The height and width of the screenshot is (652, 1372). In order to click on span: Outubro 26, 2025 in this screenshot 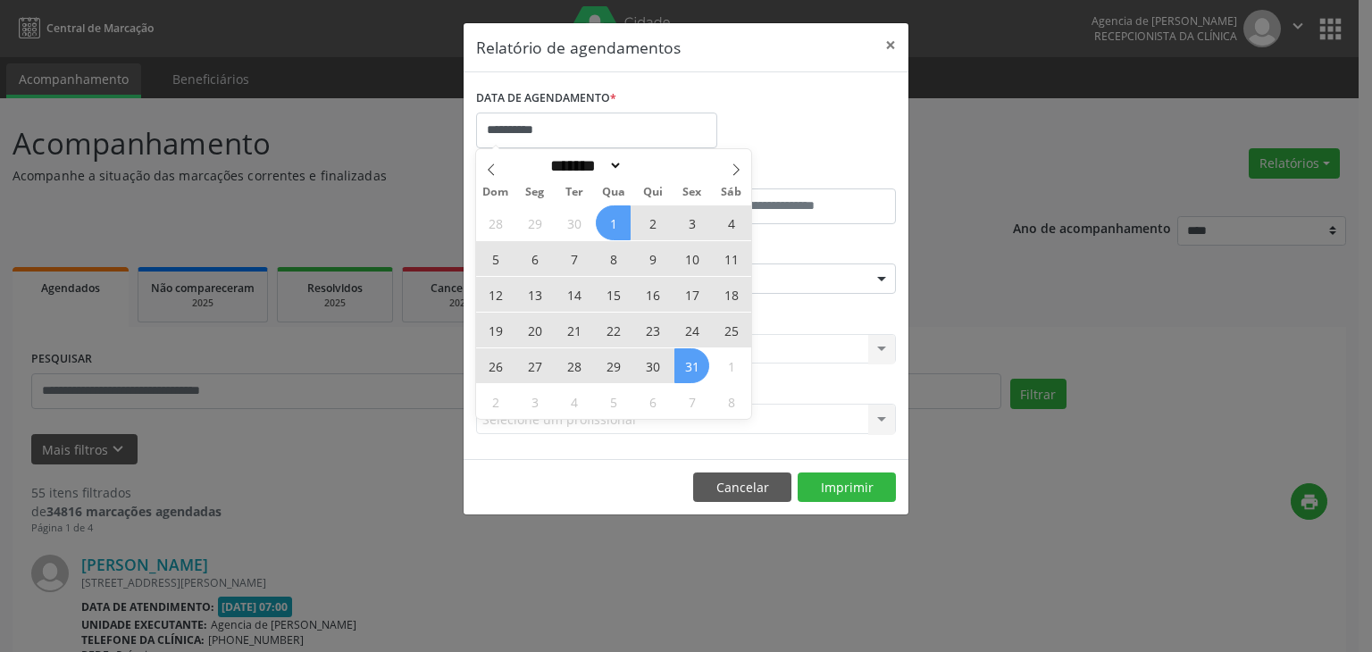, I will do `click(495, 365)`.